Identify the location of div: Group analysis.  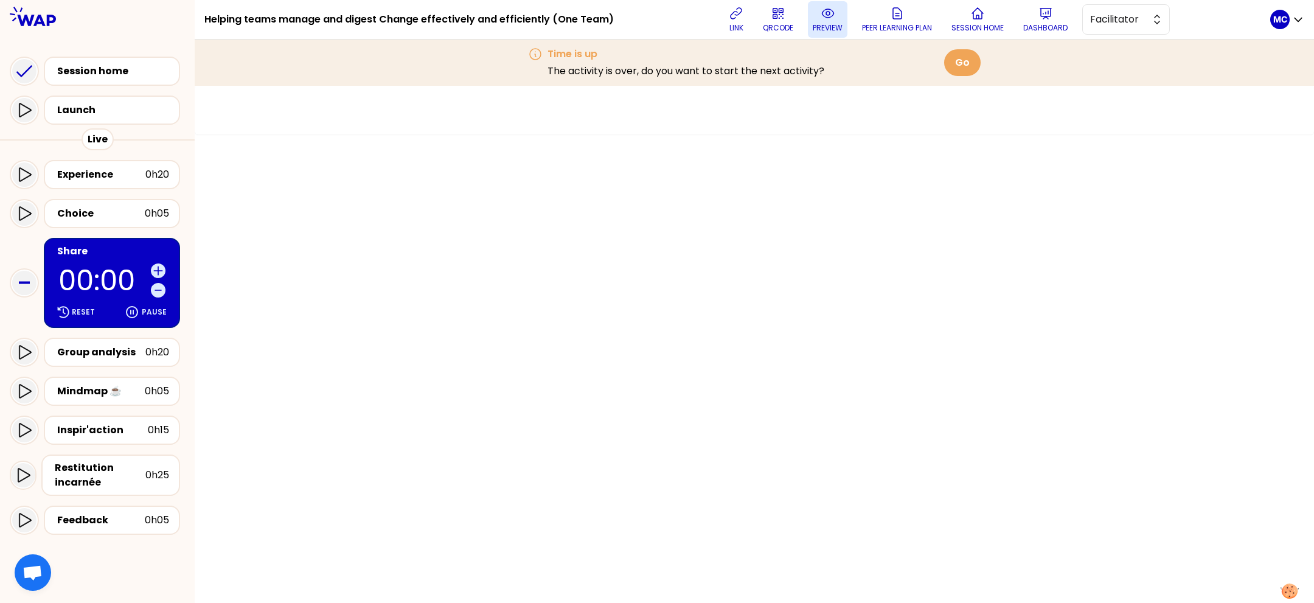
(101, 352).